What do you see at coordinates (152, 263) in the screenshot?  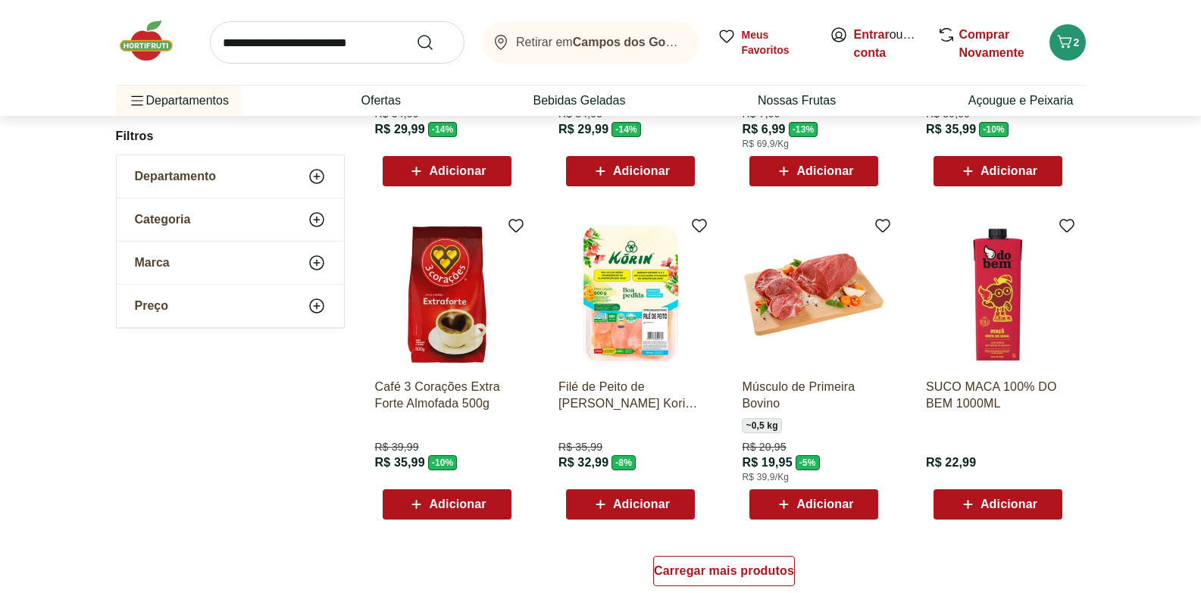 I see `span: Marca` at bounding box center [152, 263].